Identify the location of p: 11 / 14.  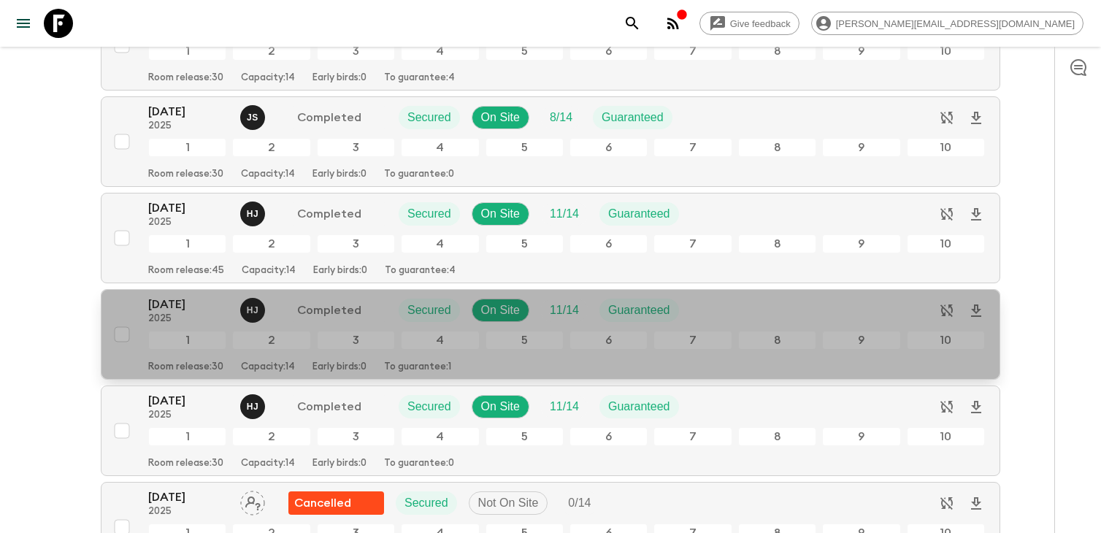
(564, 310).